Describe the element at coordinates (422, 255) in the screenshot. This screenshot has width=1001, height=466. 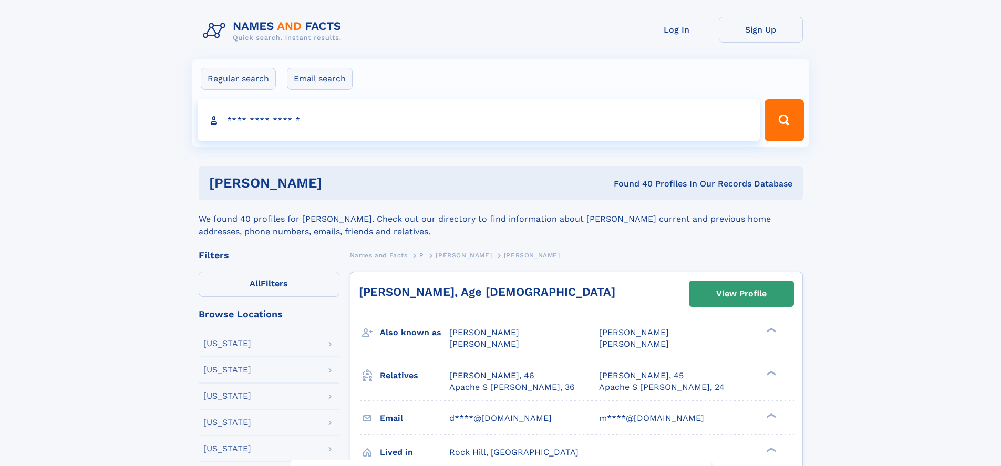
I see `span: P` at that location.